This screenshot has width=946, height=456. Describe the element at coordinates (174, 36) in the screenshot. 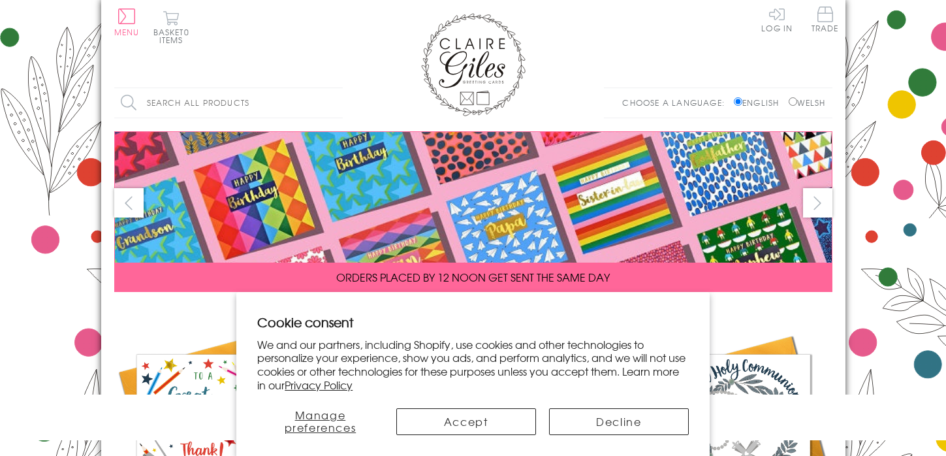

I see `span: 0 items` at that location.